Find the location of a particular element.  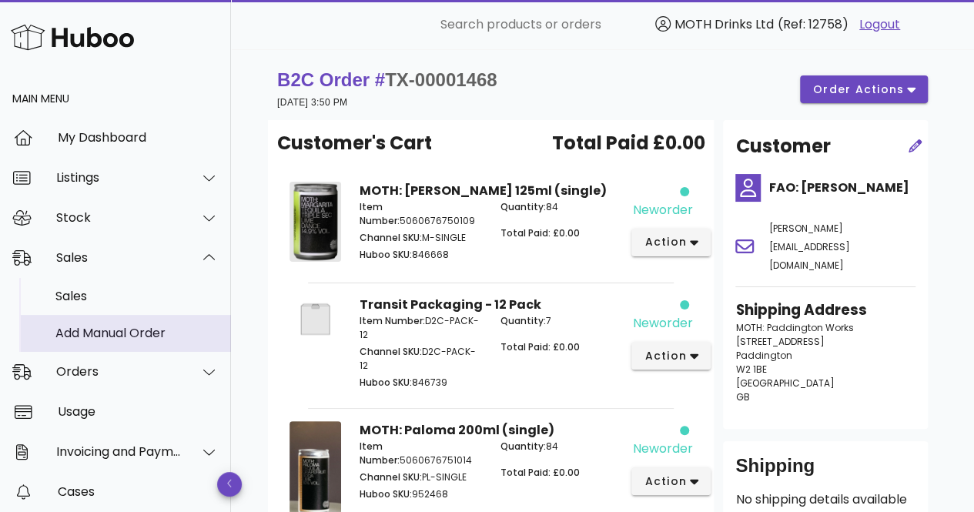

p: 5060676751014 is located at coordinates (420, 453).